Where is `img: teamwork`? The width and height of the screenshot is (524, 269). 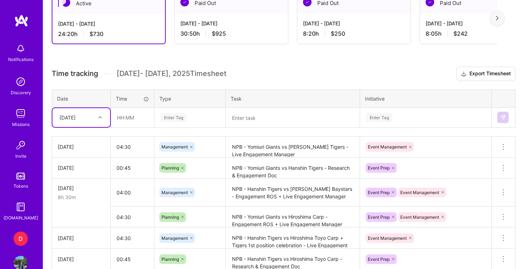
img: teamwork is located at coordinates (21, 113).